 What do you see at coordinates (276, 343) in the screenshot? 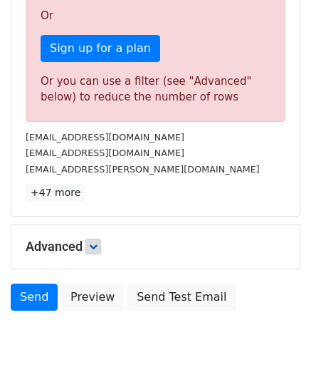
I see `div: Chat Widget` at bounding box center [276, 343].